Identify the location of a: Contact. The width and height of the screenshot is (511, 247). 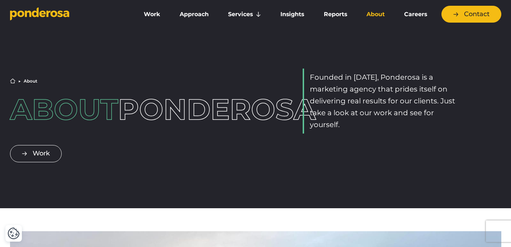
(471, 14).